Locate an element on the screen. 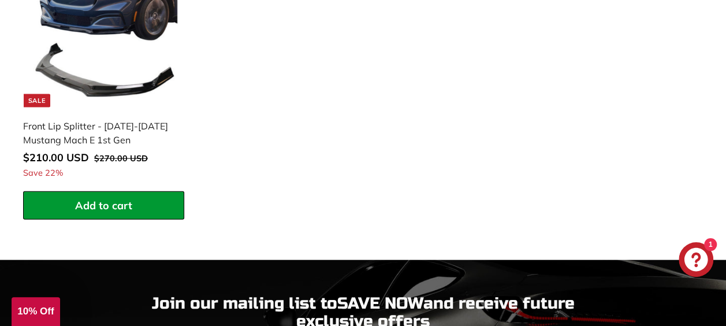 The image size is (726, 326). span: $210.00 USD is located at coordinates (56, 157).